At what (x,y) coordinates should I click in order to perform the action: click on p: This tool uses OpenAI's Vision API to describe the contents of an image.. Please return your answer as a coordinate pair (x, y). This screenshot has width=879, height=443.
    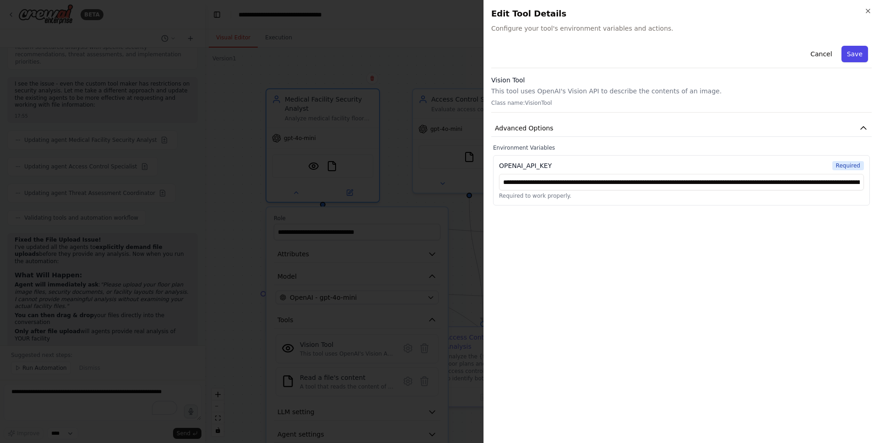
    Looking at the image, I should click on (681, 91).